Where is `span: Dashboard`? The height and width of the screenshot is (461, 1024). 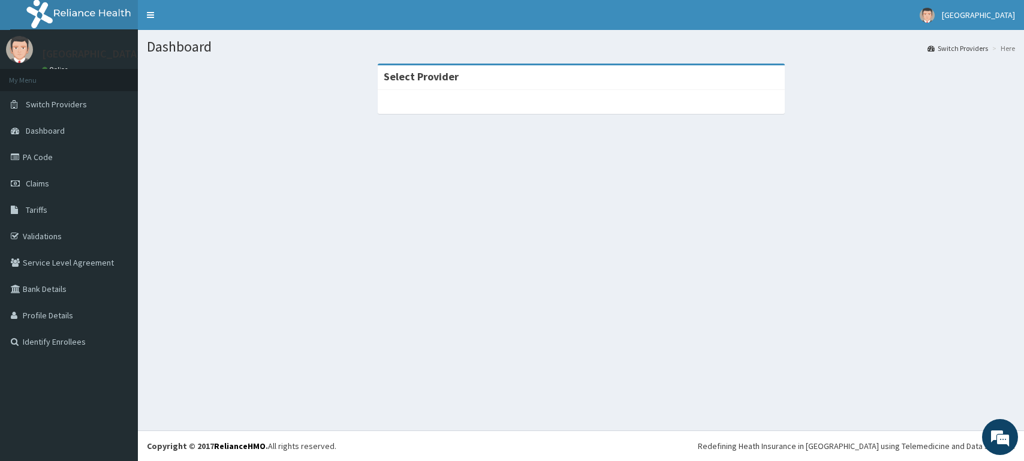
span: Dashboard is located at coordinates (45, 131).